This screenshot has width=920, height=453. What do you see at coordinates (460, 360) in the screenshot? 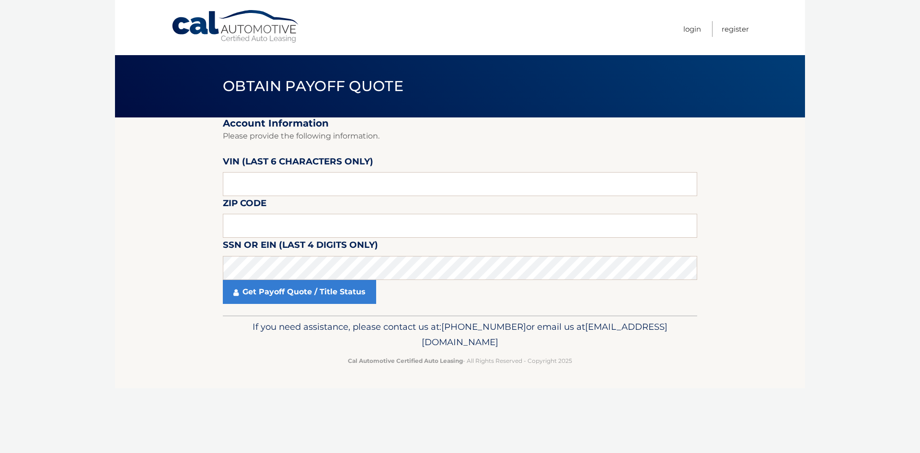
I see `p: - All Rights Reserved - Copyright 2025` at bounding box center [460, 360].